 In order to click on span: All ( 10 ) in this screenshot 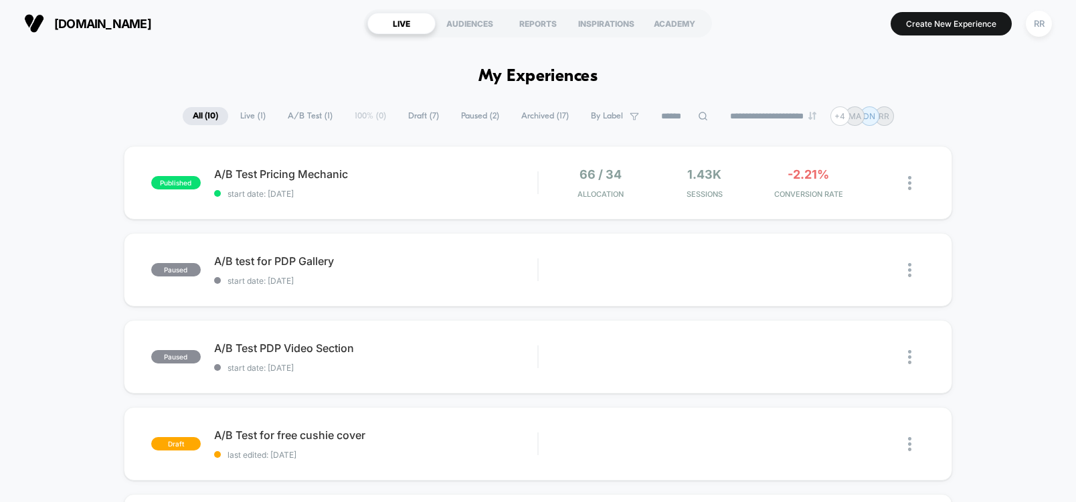, I will do `click(205, 116)`.